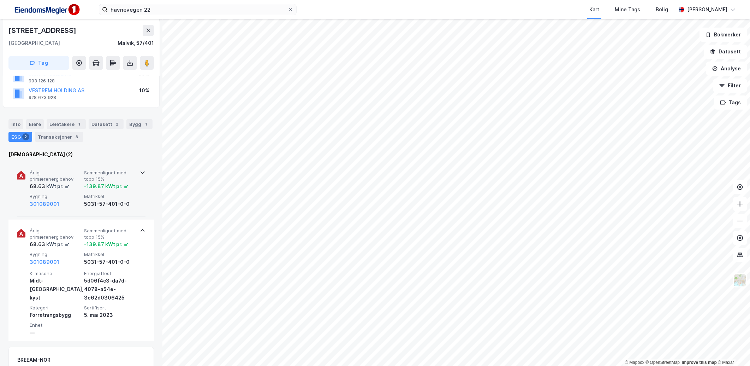 The width and height of the screenshot is (750, 366). Describe the element at coordinates (727, 69) in the screenshot. I see `button: Analyse` at that location.